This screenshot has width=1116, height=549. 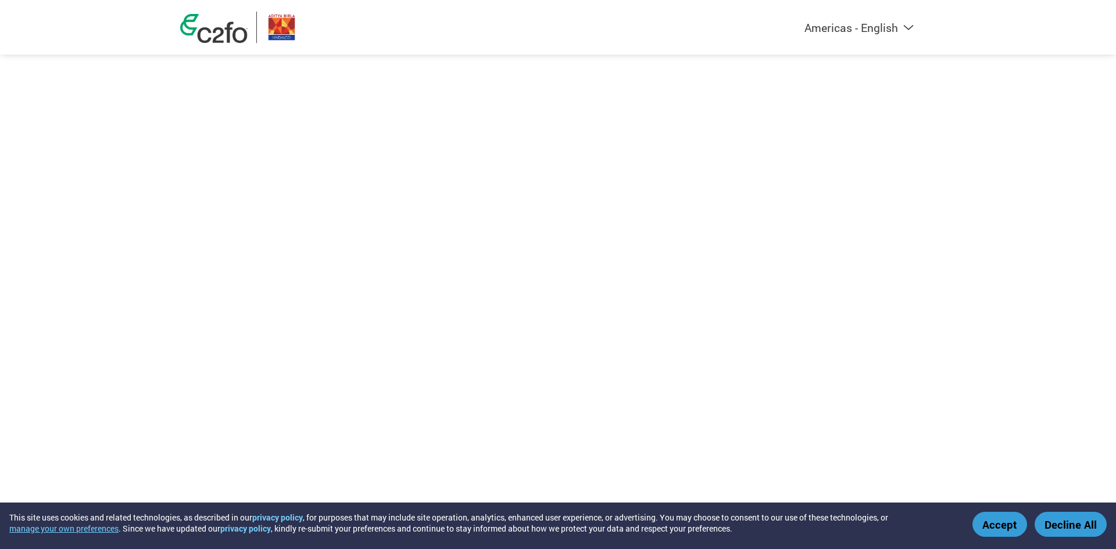 I want to click on button: Accept, so click(x=1000, y=524).